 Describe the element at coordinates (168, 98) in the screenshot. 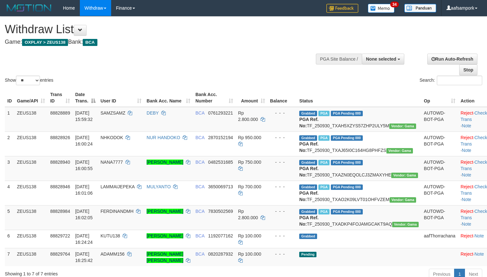

I see `th: Bank Acc. Name: activate to sort column ascending` at that location.